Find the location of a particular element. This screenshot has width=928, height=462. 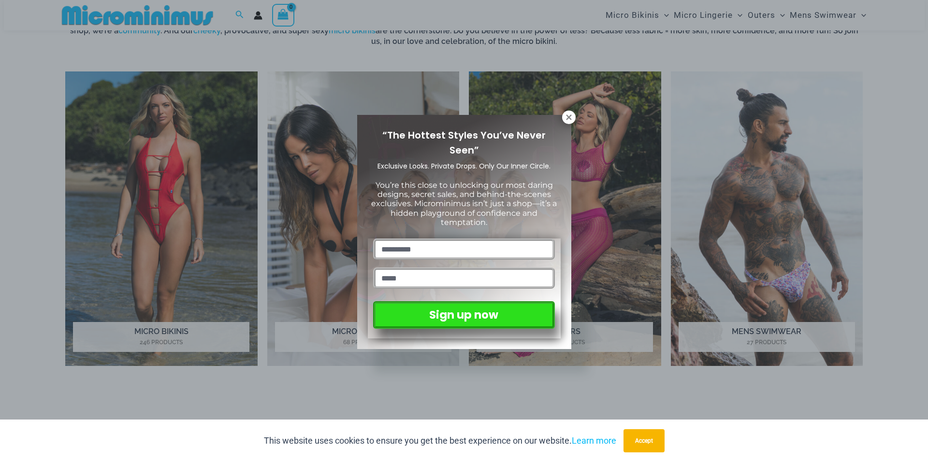

button: Accept is located at coordinates (644, 441).